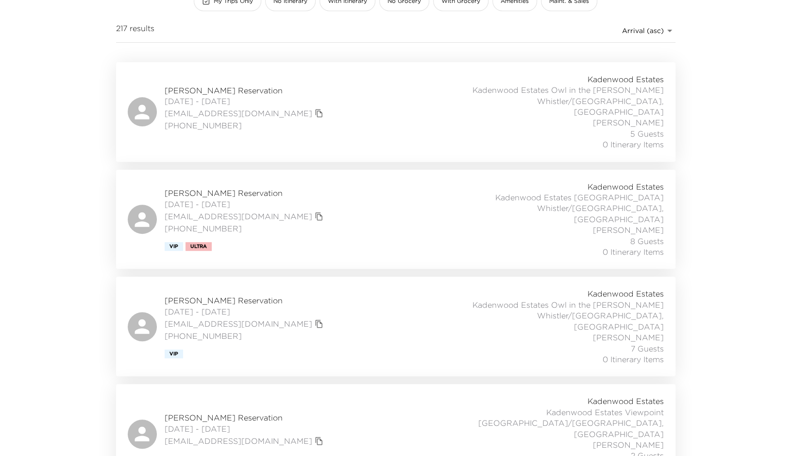 This screenshot has height=456, width=791. Describe the element at coordinates (648, 348) in the screenshot. I see `span: 7 Guests` at that location.